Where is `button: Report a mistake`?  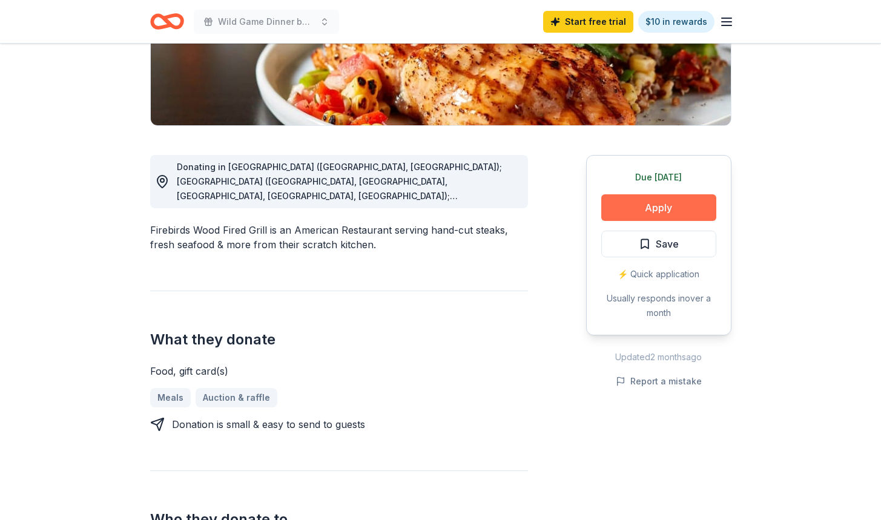
button: Report a mistake is located at coordinates (659, 381).